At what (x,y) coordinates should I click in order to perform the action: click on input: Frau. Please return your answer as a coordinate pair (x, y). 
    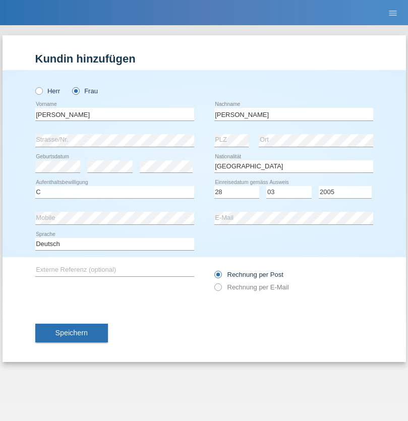
    Looking at the image, I should click on (75, 90).